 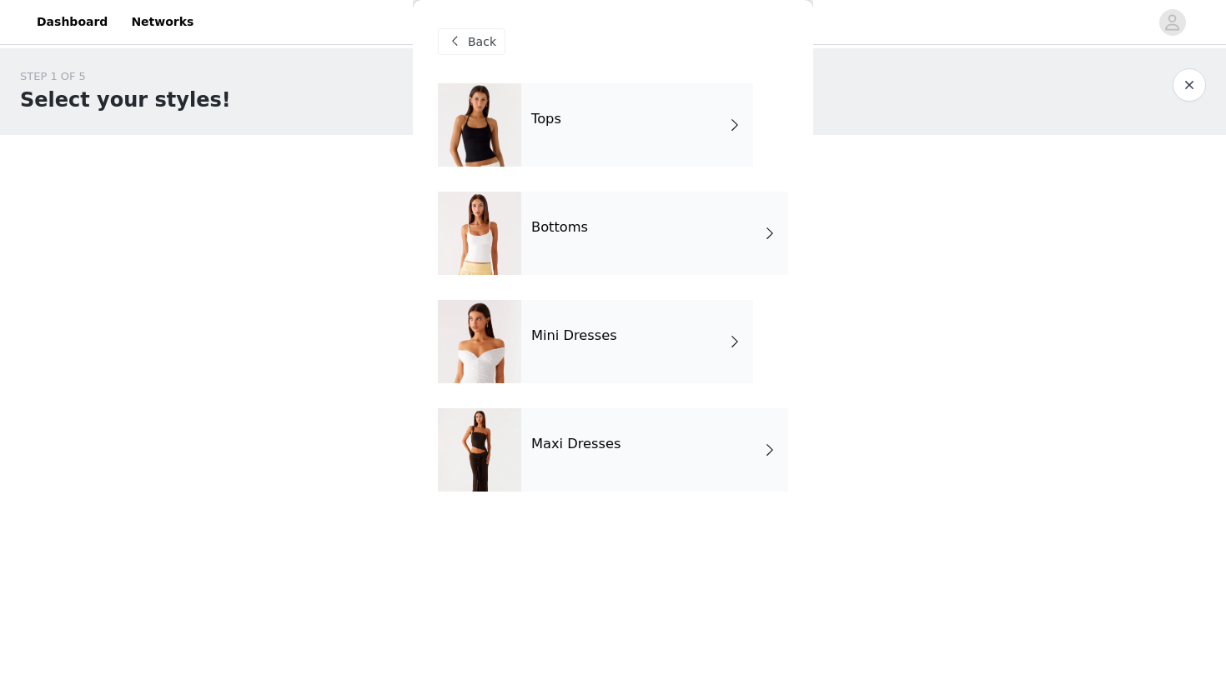 I want to click on span: Back, so click(x=482, y=42).